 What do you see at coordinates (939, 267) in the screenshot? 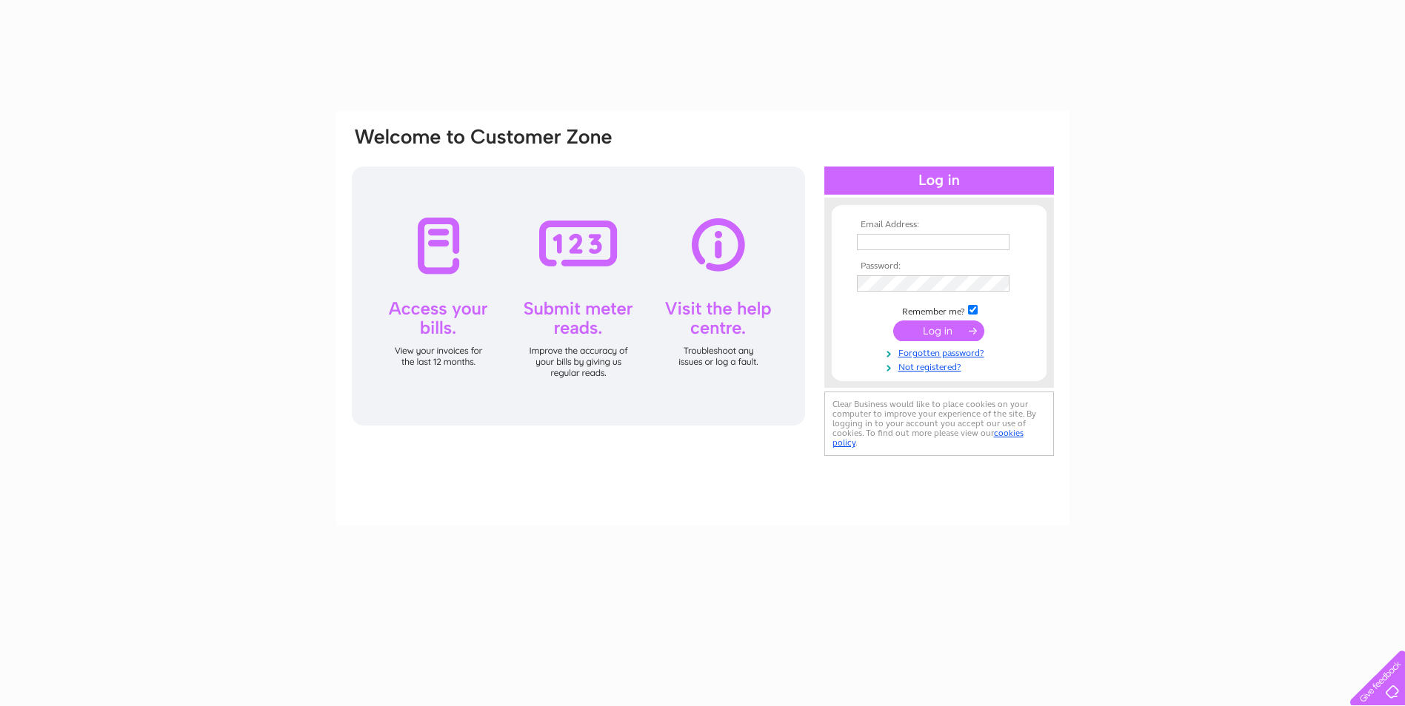
I see `th: Password:` at bounding box center [939, 267].